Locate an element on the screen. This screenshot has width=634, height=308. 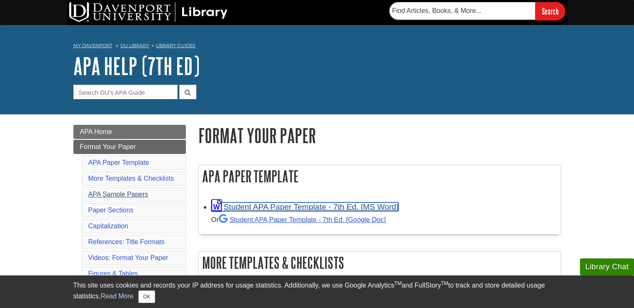
input: Search is located at coordinates (551, 11).